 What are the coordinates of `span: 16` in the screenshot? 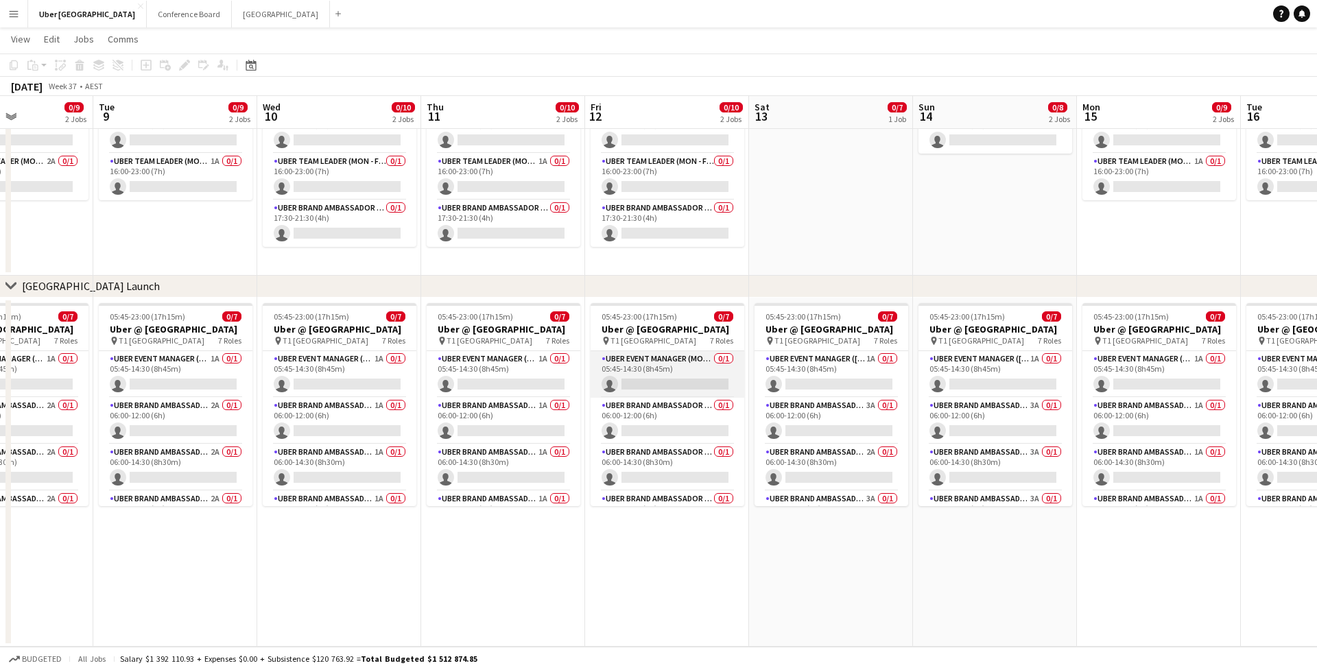 It's located at (1254, 116).